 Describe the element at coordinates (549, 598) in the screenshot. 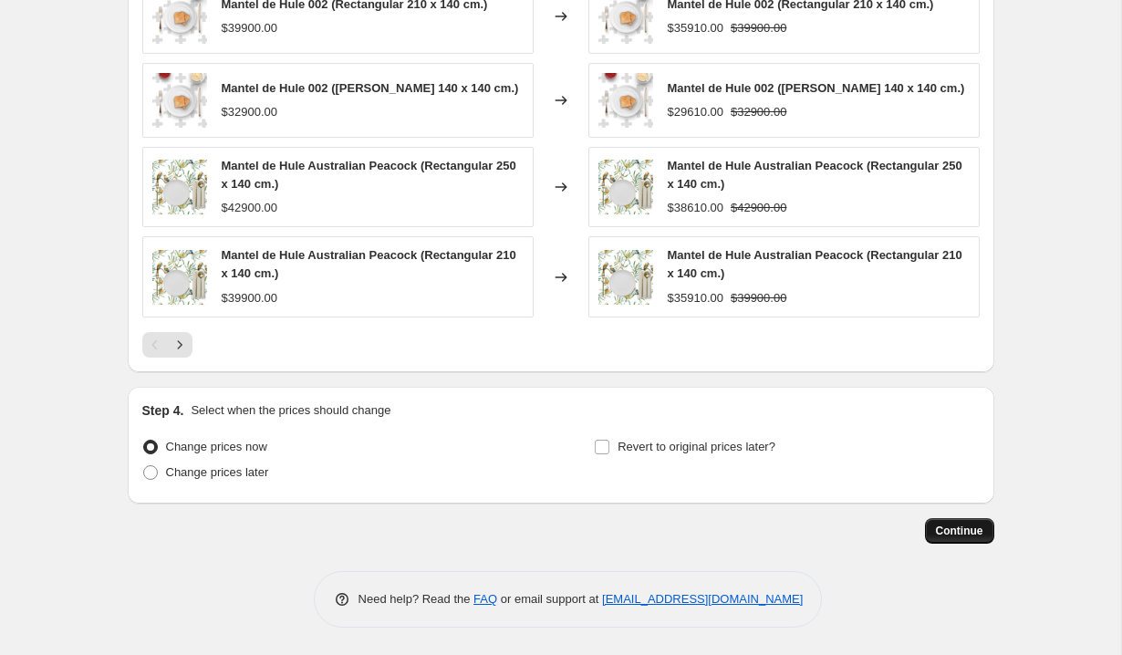

I see `span: or email support at` at that location.